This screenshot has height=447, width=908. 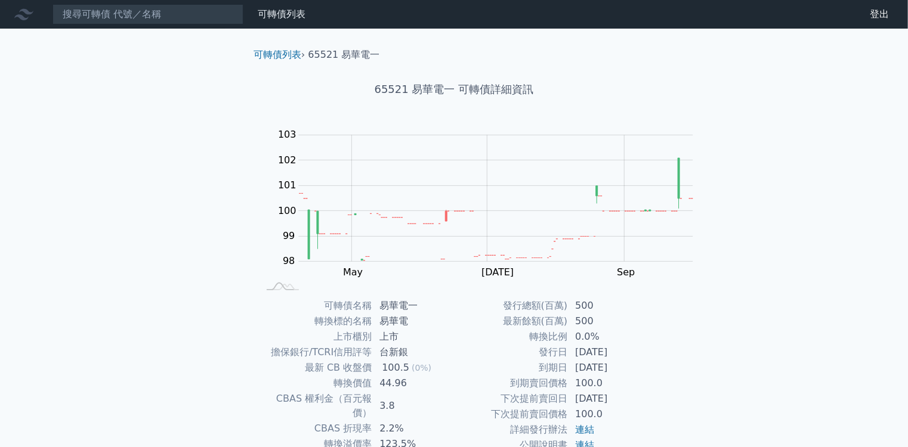 I want to click on tspan: May, so click(x=353, y=272).